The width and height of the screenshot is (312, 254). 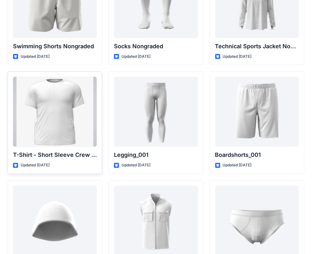 I want to click on a: Boardshorts_001, so click(x=257, y=112).